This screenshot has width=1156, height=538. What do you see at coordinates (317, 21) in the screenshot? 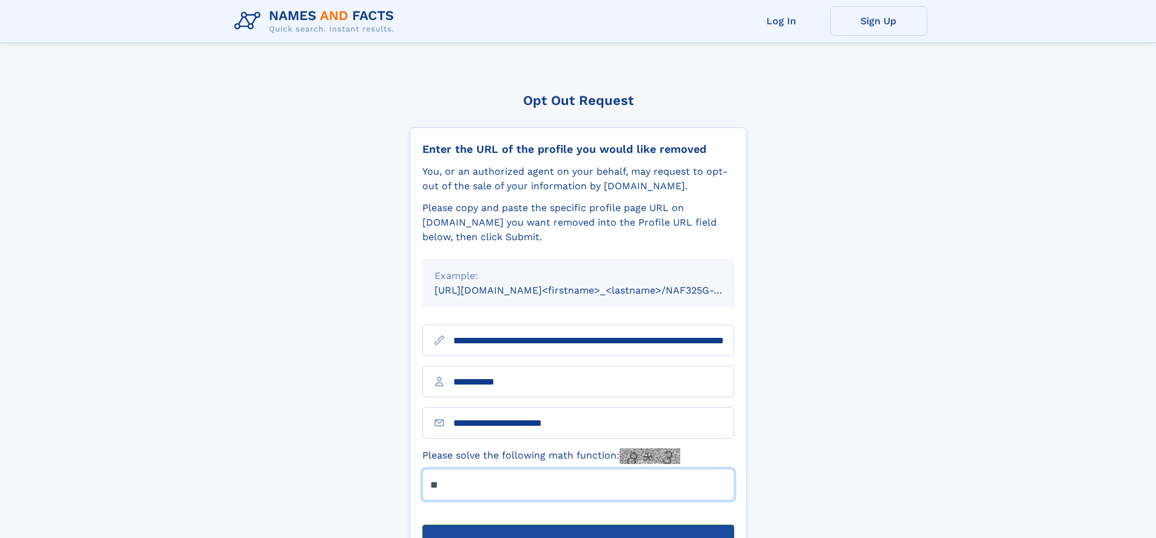
I see `img: Logo Names and Facts` at bounding box center [317, 21].